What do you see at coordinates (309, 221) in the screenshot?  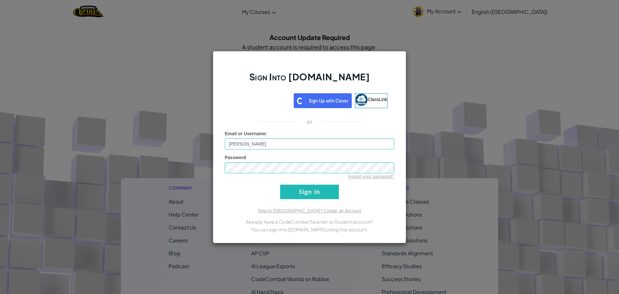 I see `p: Already have a CodeCombat Teacher or Student account?` at bounding box center [309, 221].